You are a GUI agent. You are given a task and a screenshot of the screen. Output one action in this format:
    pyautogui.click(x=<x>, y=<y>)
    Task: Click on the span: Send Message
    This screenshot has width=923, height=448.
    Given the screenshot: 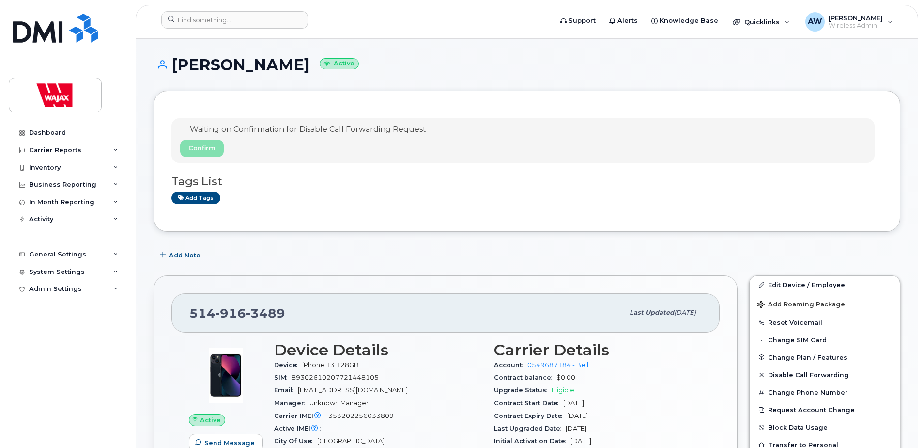 What is the action you would take?
    pyautogui.click(x=230, y=442)
    